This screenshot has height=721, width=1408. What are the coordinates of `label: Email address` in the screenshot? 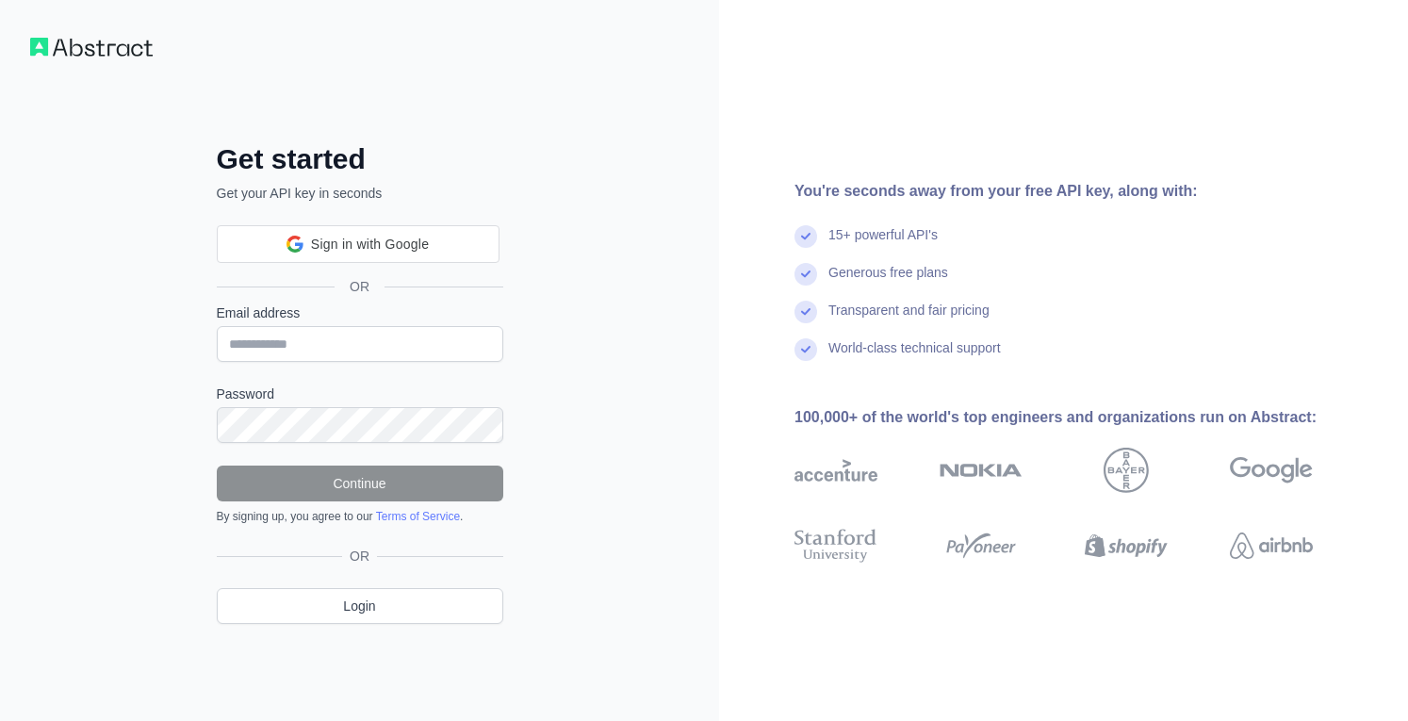 It's located at (360, 313).